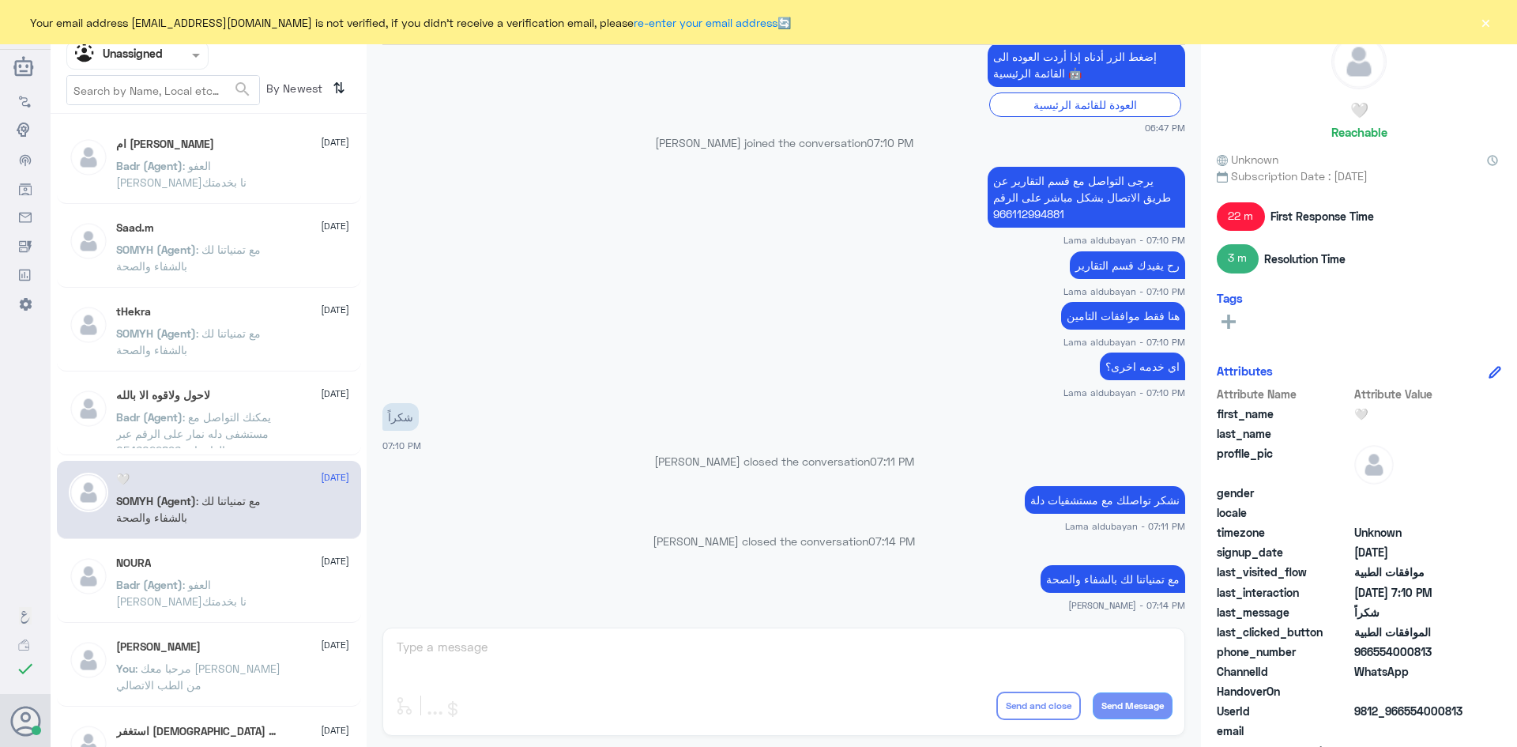 The width and height of the screenshot is (1517, 747). I want to click on h6: Reachable, so click(1359, 132).